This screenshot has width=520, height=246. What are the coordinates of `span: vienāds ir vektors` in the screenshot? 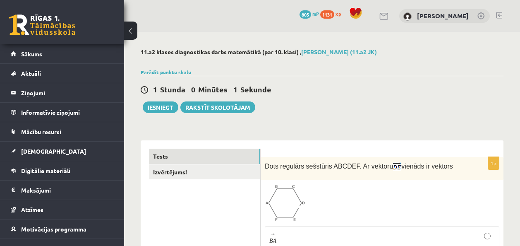 It's located at (427, 166).